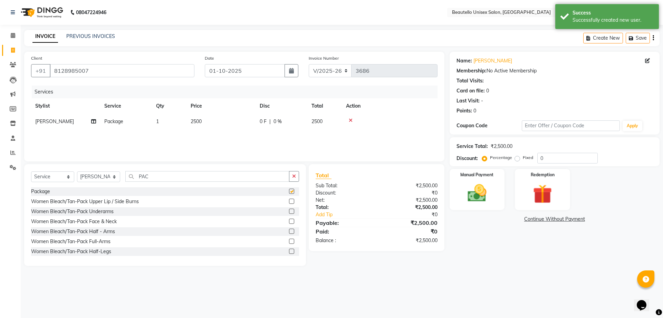 The image size is (663, 318). Describe the element at coordinates (343, 241) in the screenshot. I see `div: Balance :` at that location.